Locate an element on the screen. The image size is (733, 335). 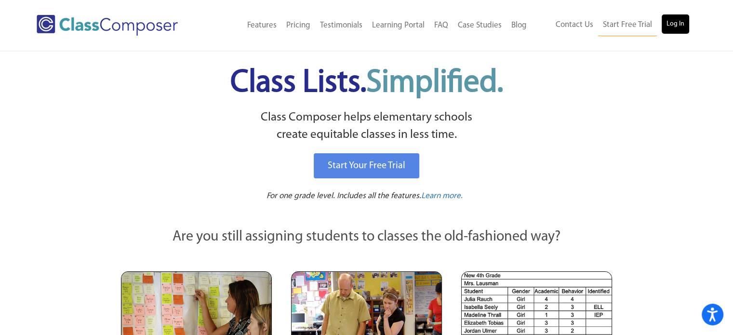
p: Class Composer helps elementary schools create equitable classes in less time. is located at coordinates (367, 126).